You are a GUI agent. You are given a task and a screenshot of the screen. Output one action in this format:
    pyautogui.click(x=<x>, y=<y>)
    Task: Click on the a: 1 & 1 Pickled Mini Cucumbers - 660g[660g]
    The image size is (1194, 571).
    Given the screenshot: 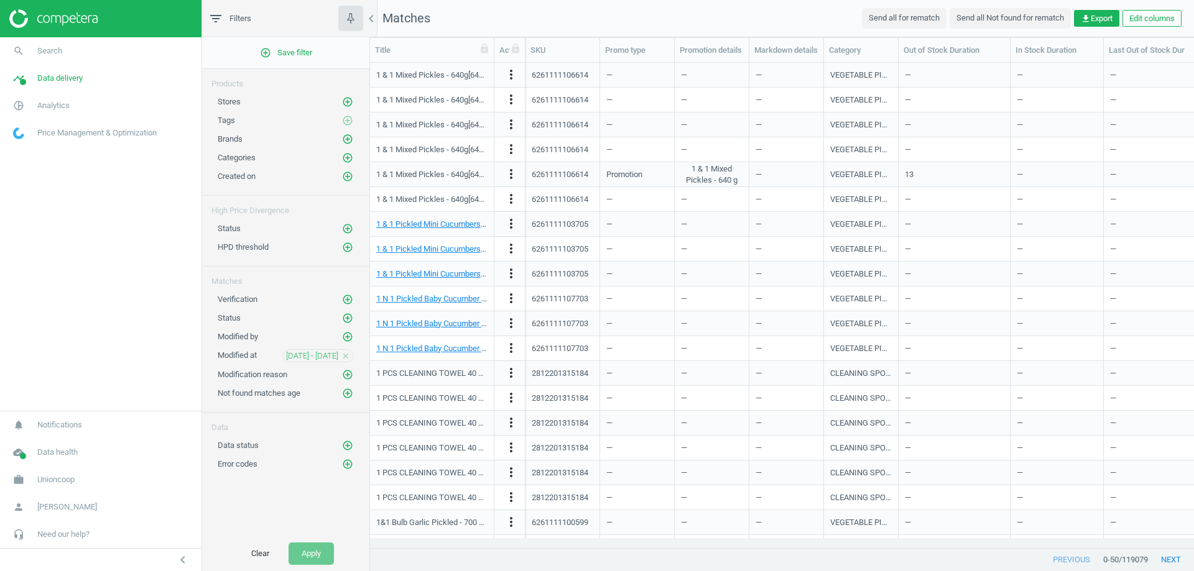 What is the action you would take?
    pyautogui.click(x=451, y=274)
    